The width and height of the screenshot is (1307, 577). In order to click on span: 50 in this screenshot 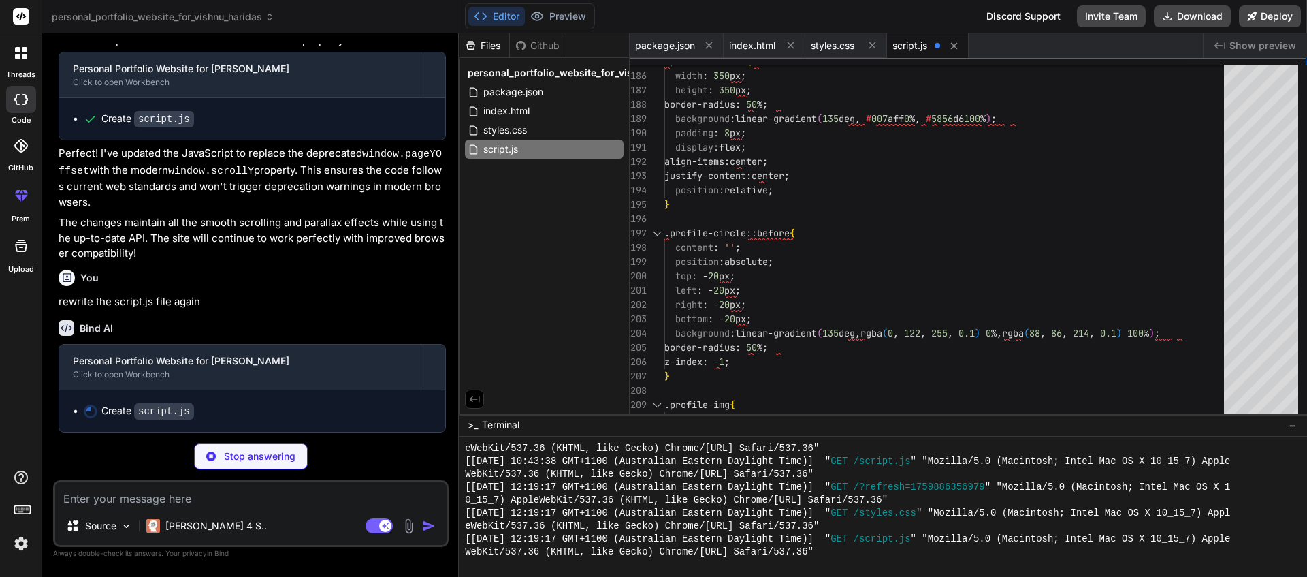, I will do `click(751, 104)`.